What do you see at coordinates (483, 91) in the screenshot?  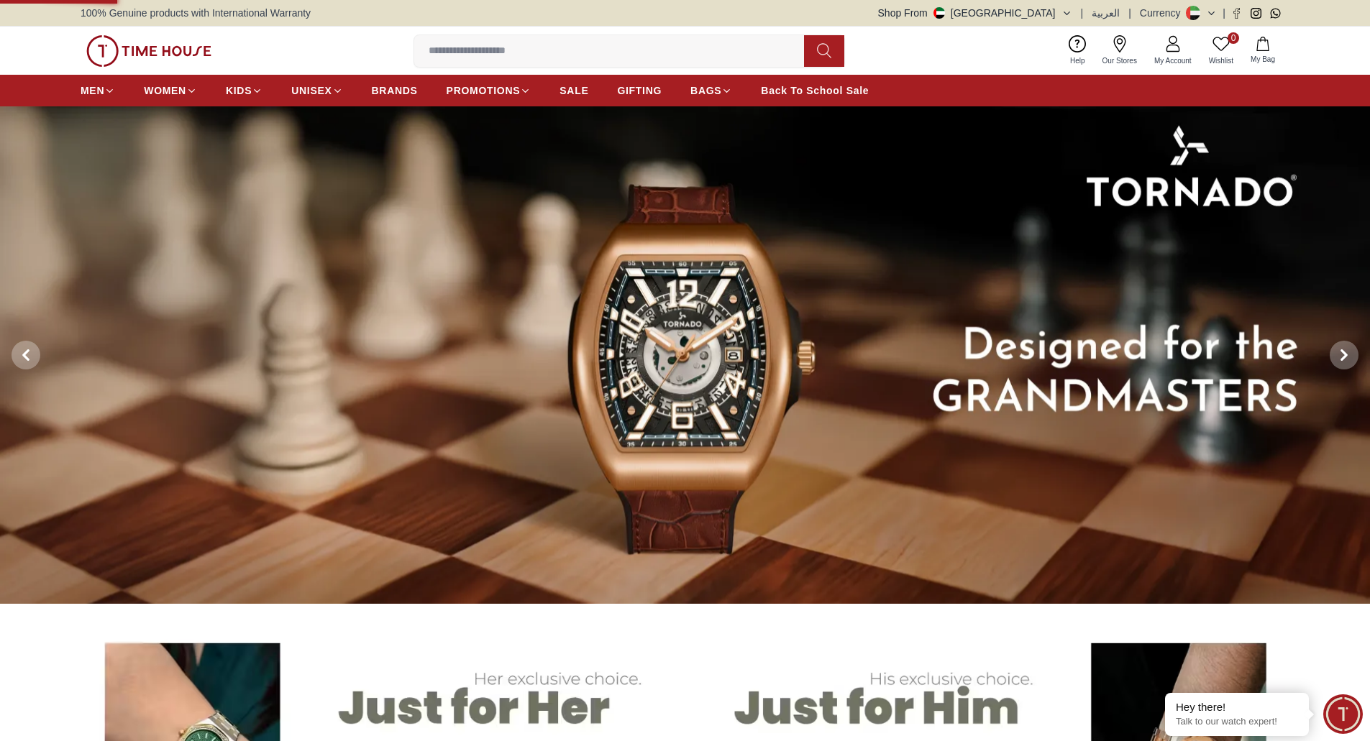 I see `span: PROMOTIONS` at bounding box center [483, 91].